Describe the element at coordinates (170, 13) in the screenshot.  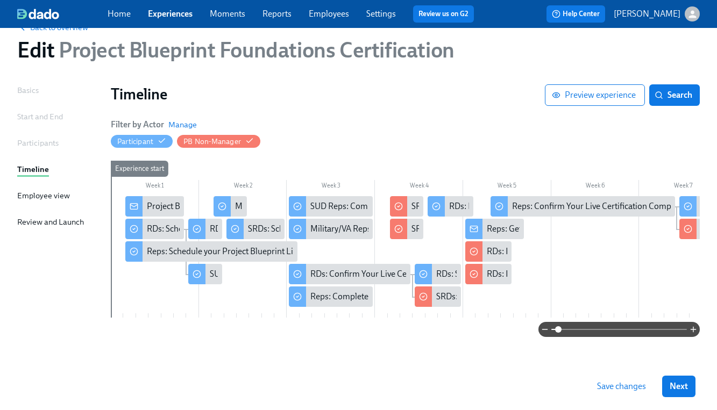
I see `a: Experiences` at that location.